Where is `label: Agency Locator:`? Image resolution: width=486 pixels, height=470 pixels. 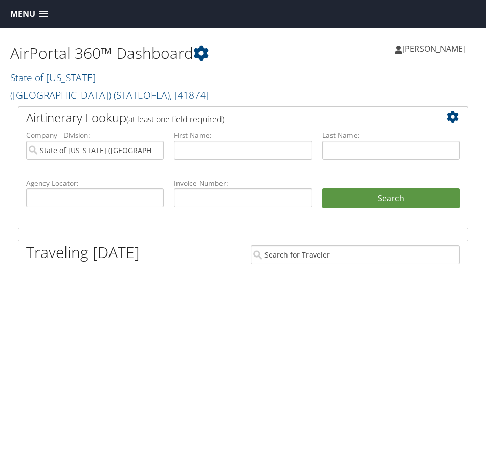
label: Agency Locator: is located at coordinates (95, 183).